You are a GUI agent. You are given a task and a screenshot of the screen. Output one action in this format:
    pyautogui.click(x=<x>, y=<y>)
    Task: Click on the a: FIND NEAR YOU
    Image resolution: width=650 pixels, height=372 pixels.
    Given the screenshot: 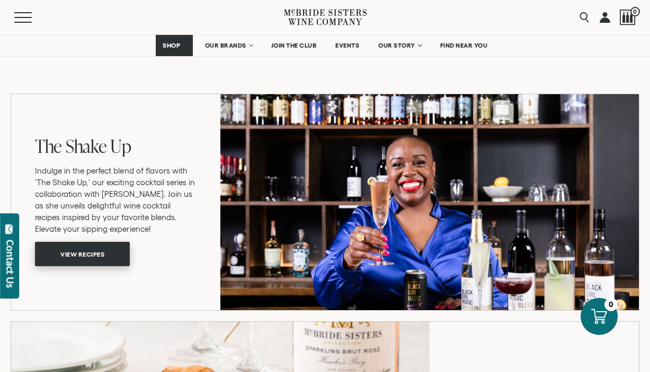 What is the action you would take?
    pyautogui.click(x=464, y=46)
    